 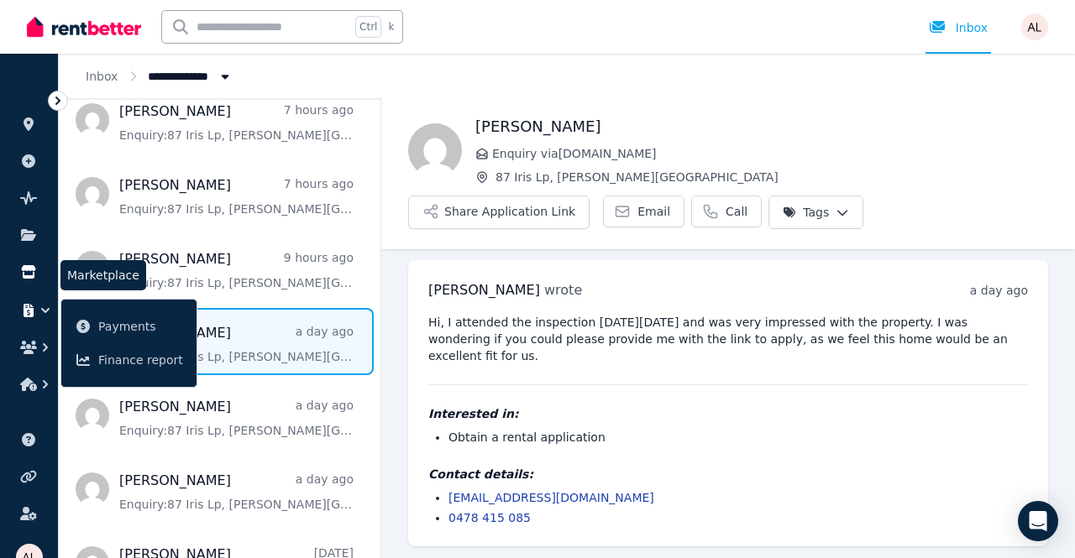 What do you see at coordinates (140, 360) in the screenshot?
I see `span: Finance report` at bounding box center [140, 360].